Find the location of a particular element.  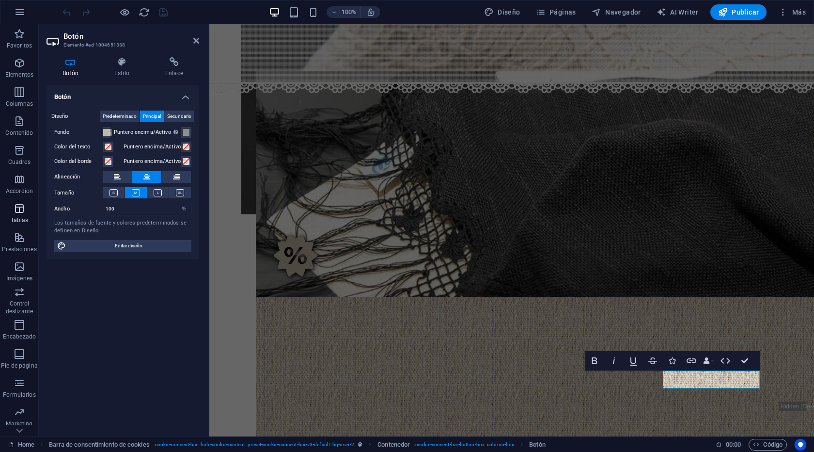

p: Formularios is located at coordinates (19, 394).